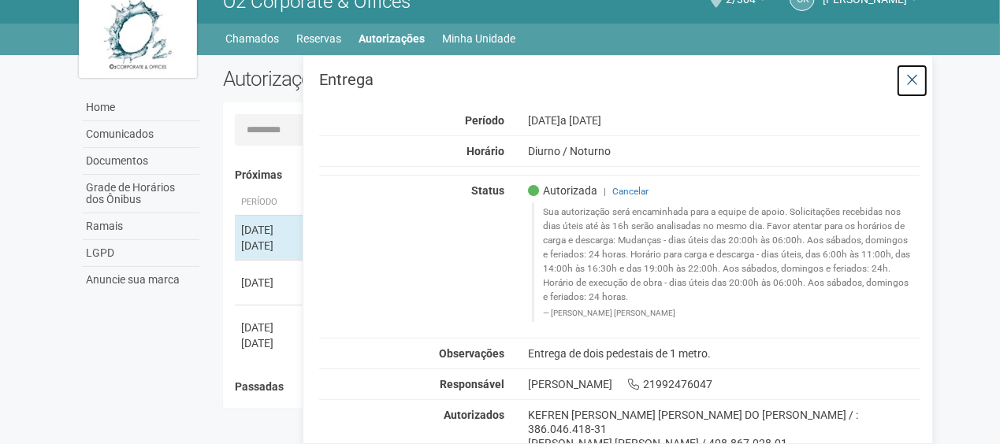 This screenshot has height=444, width=1000. I want to click on a: Autorizações, so click(392, 39).